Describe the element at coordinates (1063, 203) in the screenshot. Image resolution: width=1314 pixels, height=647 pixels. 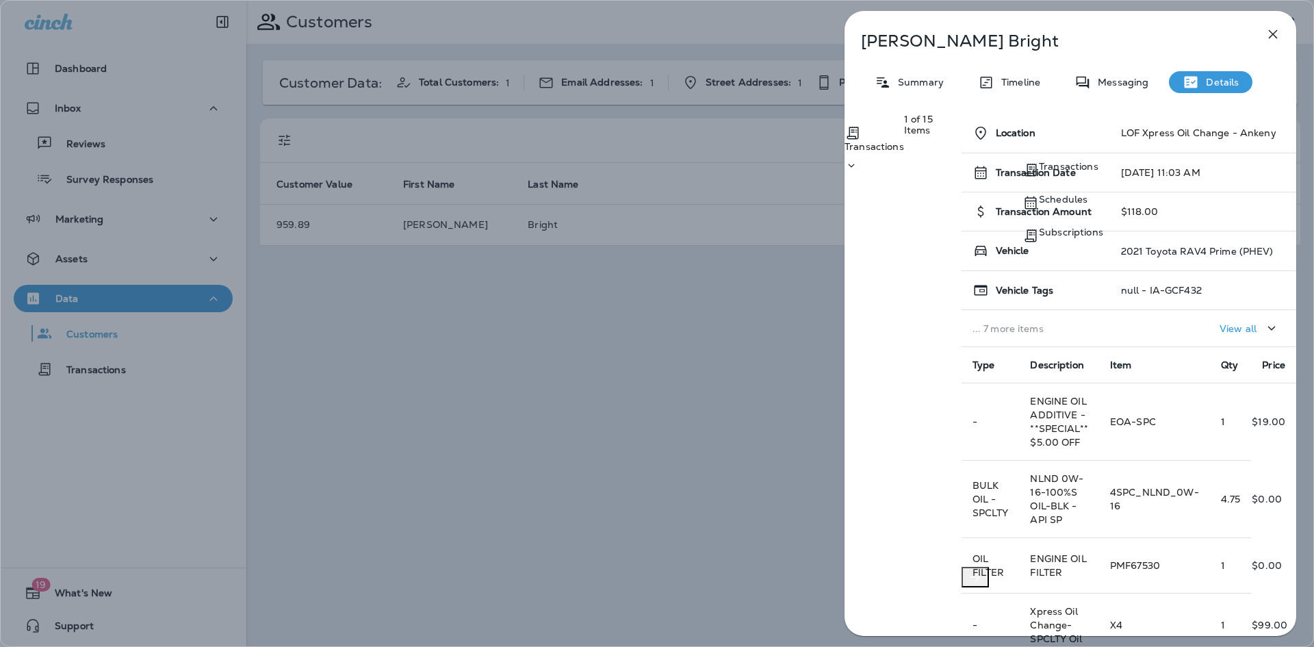
I see `button: Schedules` at that location.